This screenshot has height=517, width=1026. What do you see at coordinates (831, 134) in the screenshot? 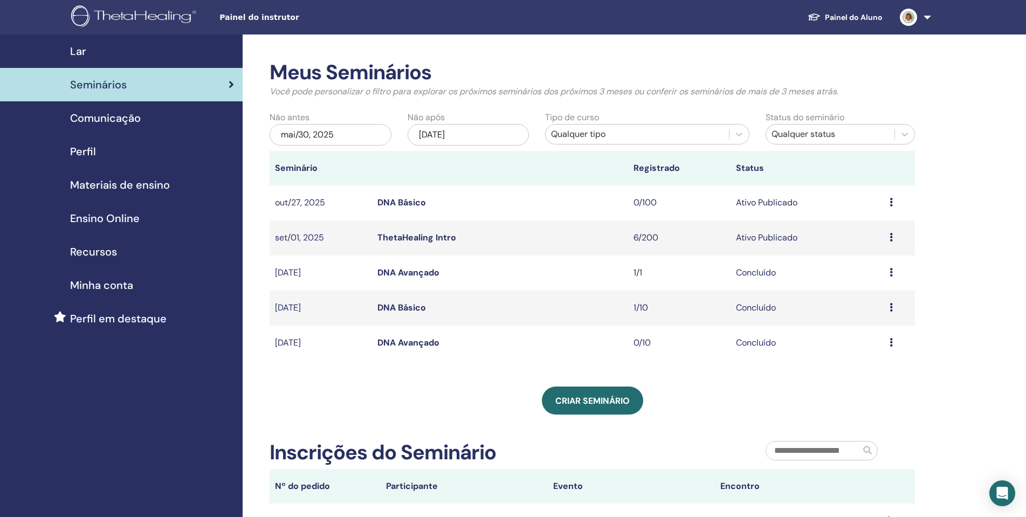
I see `div: Qualquer status` at bounding box center [831, 134].